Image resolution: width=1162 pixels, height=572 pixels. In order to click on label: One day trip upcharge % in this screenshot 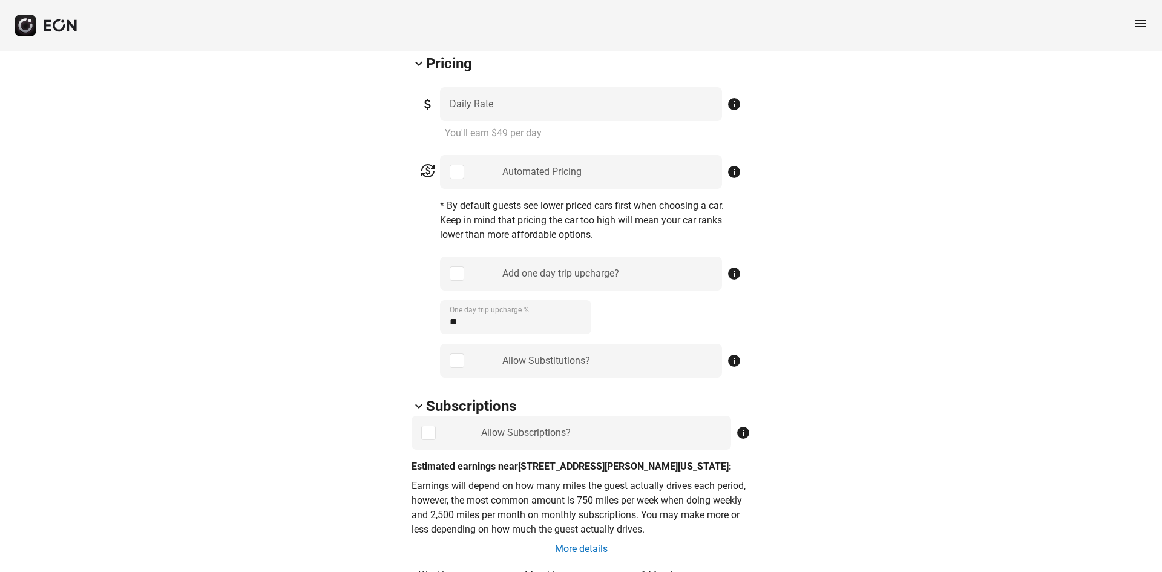, I will do `click(489, 310)`.